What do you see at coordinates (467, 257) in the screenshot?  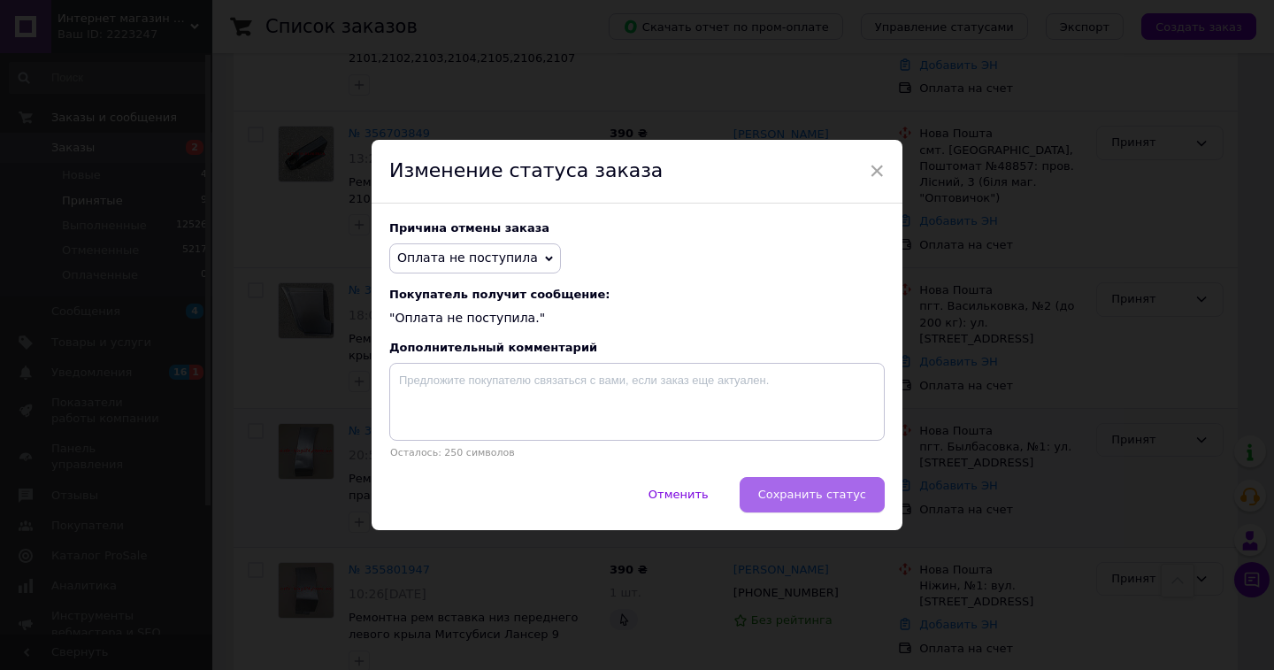 I see `span: Оплата не поступила` at bounding box center [467, 257].